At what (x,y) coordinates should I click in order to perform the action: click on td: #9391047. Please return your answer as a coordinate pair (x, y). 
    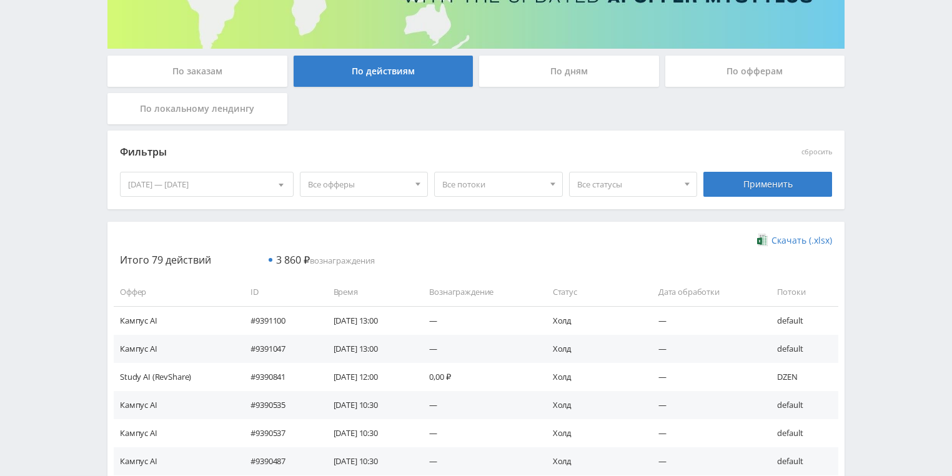
    Looking at the image, I should click on (279, 349).